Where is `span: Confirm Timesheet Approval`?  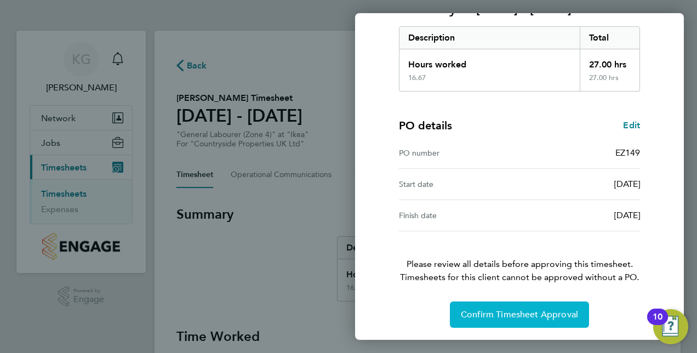
span: Confirm Timesheet Approval is located at coordinates (519, 314).